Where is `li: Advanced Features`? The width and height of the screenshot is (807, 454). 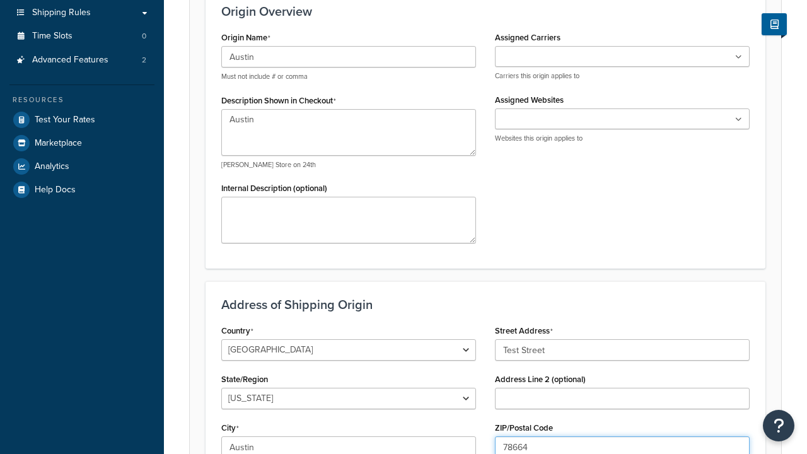 li: Advanced Features is located at coordinates (82, 60).